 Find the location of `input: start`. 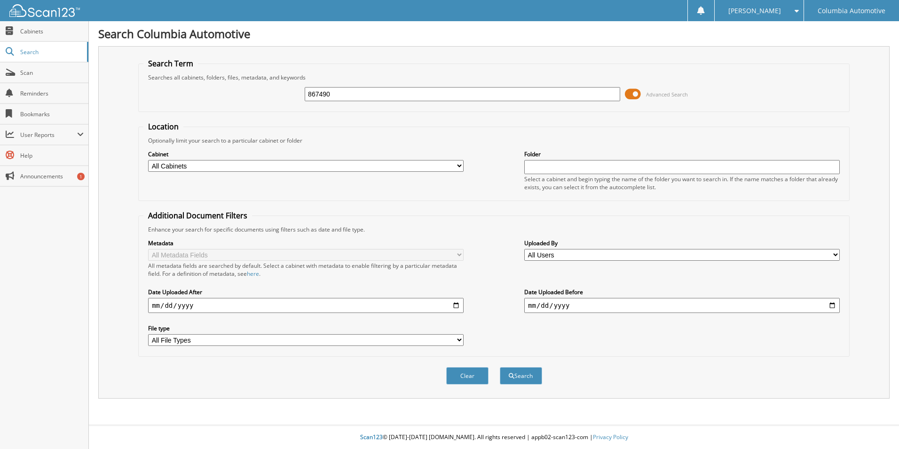

input: start is located at coordinates (306, 305).